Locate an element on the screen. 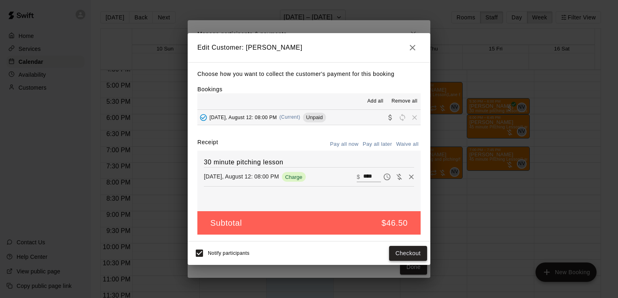  span: Unpaid is located at coordinates (314, 117).